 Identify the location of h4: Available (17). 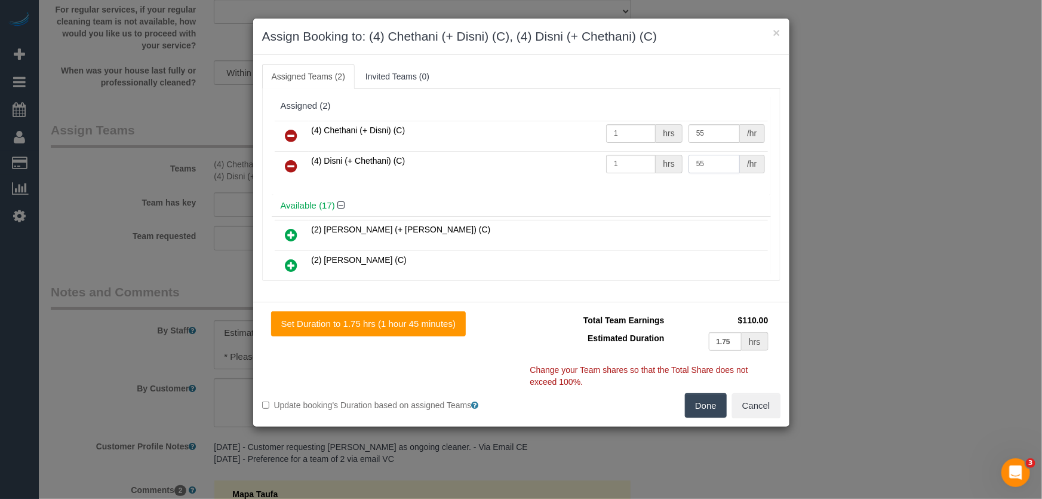
(521, 205).